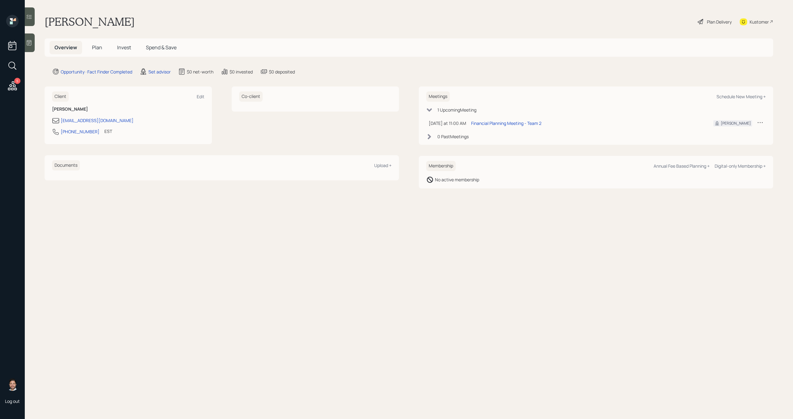 Image resolution: width=793 pixels, height=419 pixels. What do you see at coordinates (251, 96) in the screenshot?
I see `h6: Co-client` at bounding box center [251, 96].